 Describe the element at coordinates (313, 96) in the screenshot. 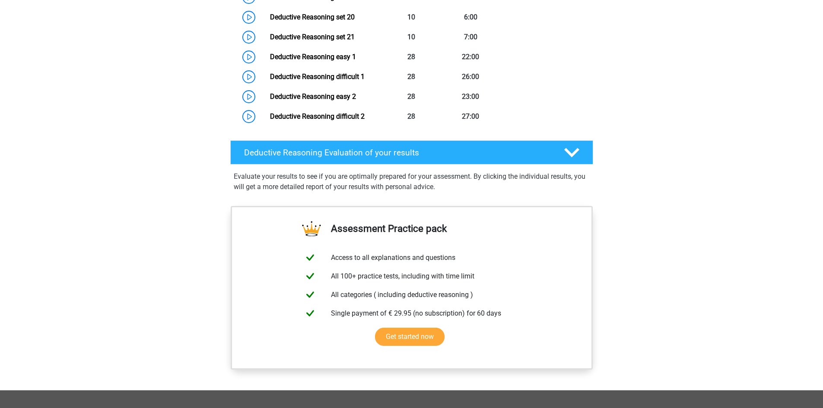

I see `a: Deductive Reasoning easy 2` at that location.